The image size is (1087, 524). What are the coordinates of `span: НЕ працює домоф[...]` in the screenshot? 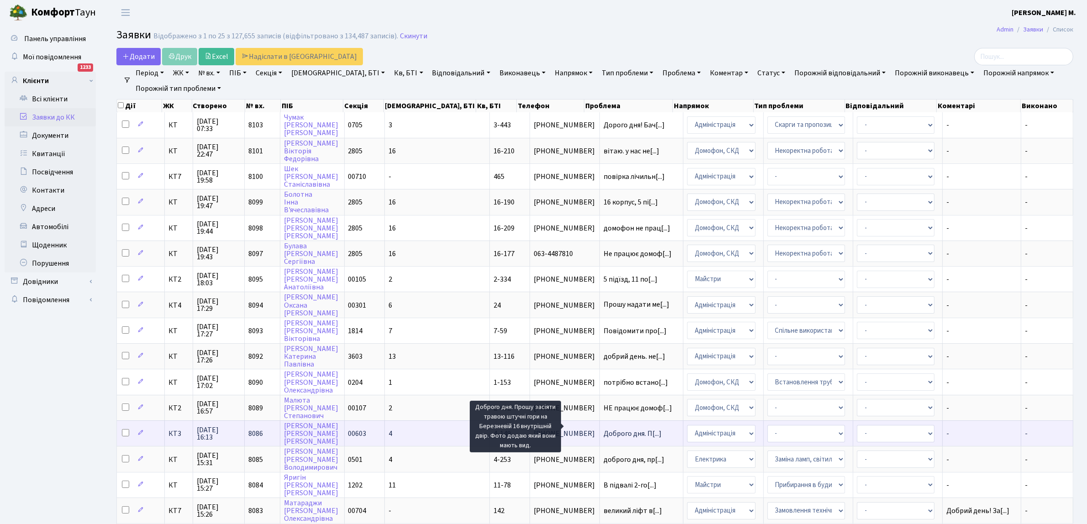 It's located at (638, 408).